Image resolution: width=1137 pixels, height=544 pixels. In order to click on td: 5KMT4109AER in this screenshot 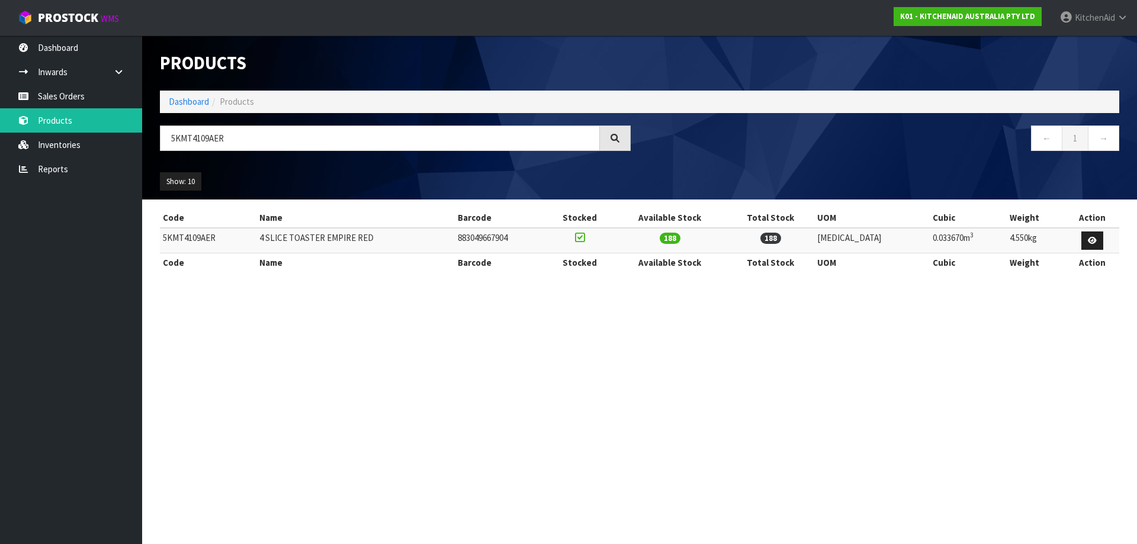, I will do `click(208, 240)`.